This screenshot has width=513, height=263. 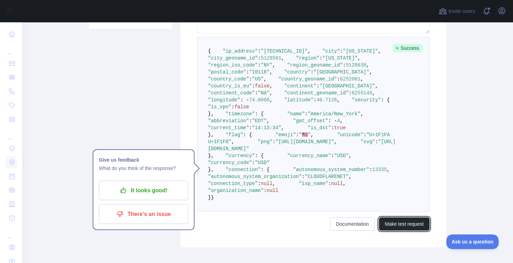 I want to click on span: "currency_name", so click(x=309, y=156).